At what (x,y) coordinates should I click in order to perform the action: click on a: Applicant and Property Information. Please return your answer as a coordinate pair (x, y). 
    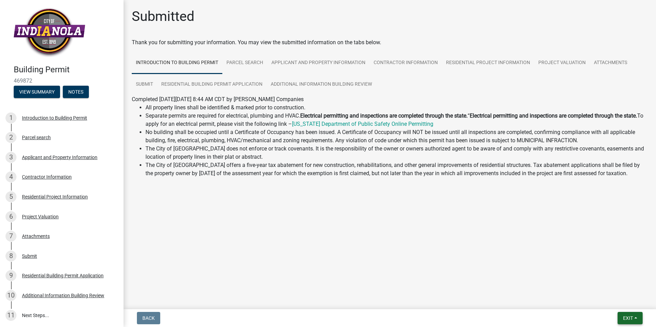
    Looking at the image, I should click on (318, 63).